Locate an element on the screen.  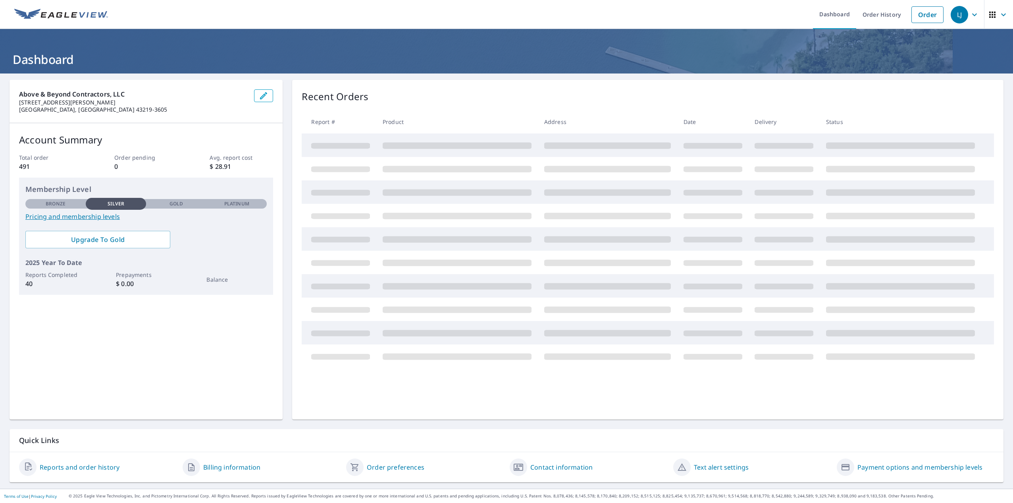
p: Order pending is located at coordinates (146, 157).